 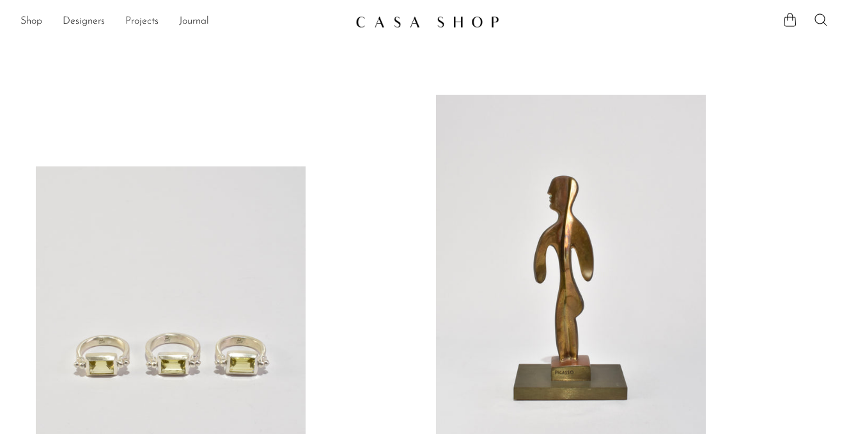 What do you see at coordinates (84, 22) in the screenshot?
I see `a: Designers` at bounding box center [84, 22].